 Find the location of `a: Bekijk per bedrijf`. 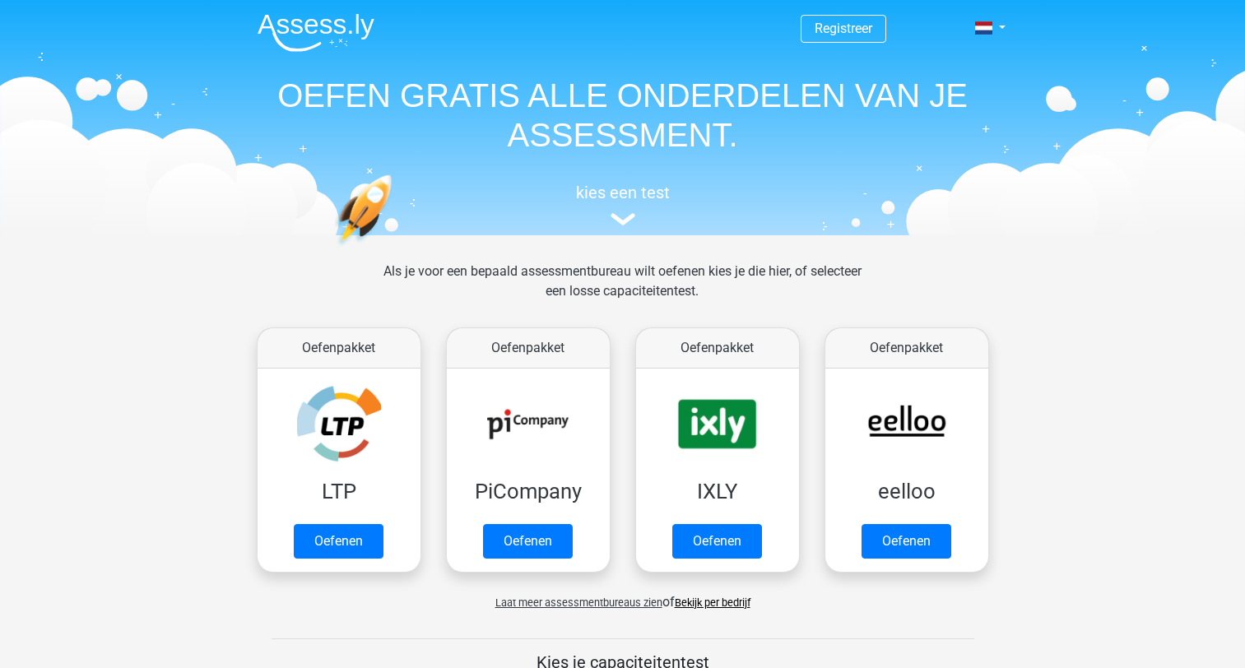

a: Bekijk per bedrijf is located at coordinates (713, 602).